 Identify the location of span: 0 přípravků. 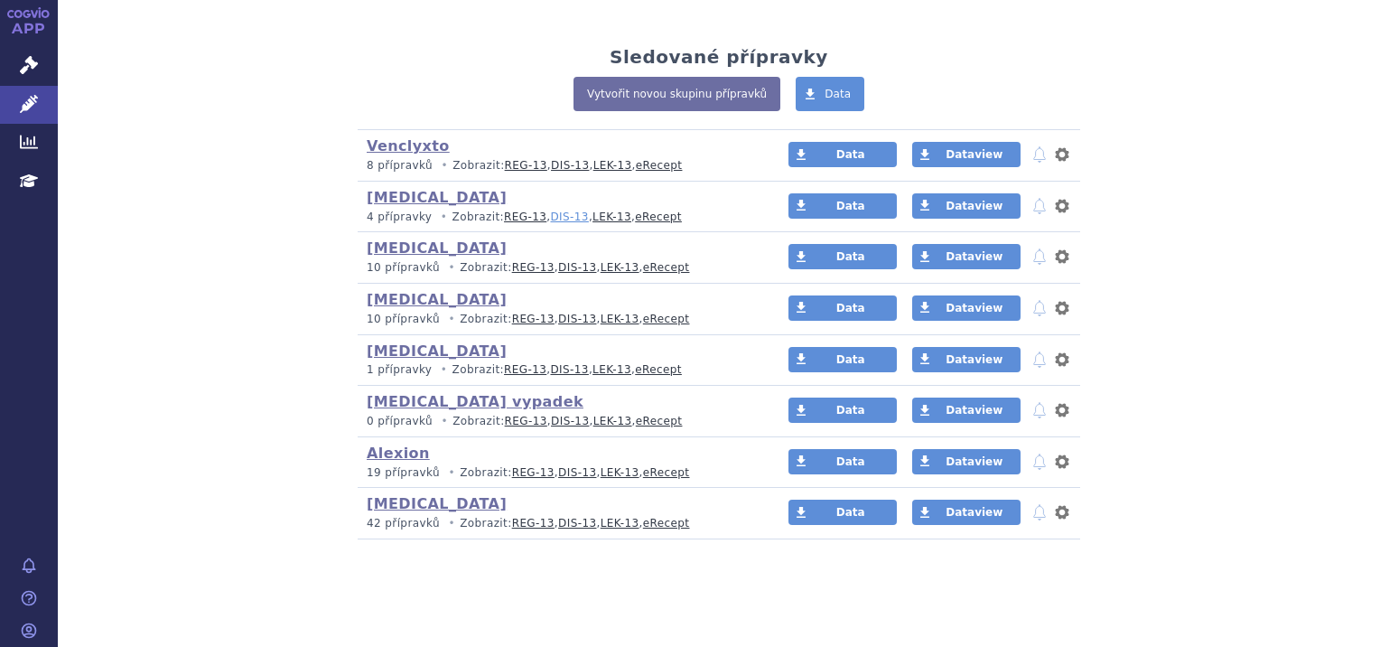
(399, 421).